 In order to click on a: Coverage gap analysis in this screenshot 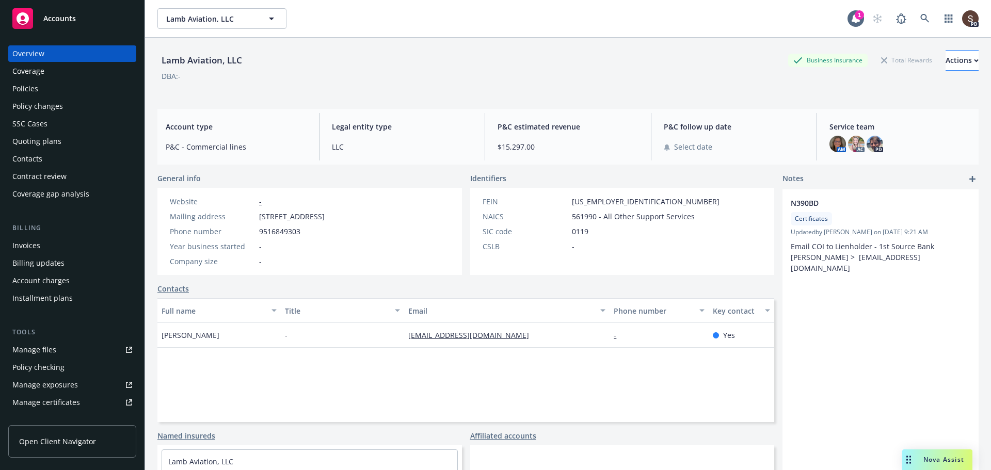, I will do `click(72, 194)`.